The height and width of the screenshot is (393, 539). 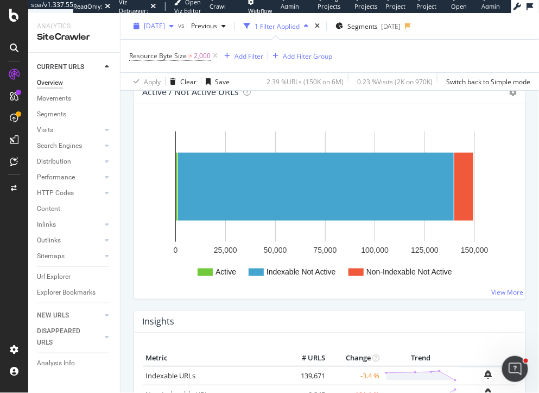 I want to click on button: 1 Filter Applied, so click(x=276, y=26).